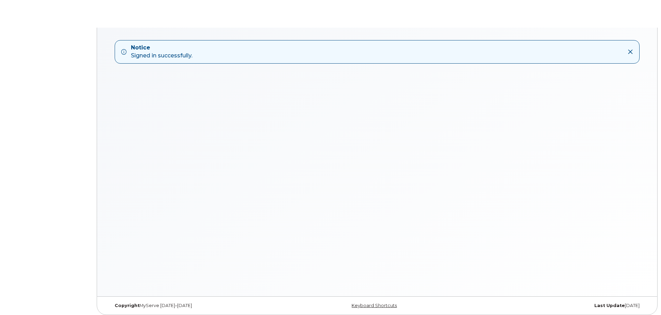  Describe the element at coordinates (162, 52) in the screenshot. I see `div: Signed in successfully.` at that location.